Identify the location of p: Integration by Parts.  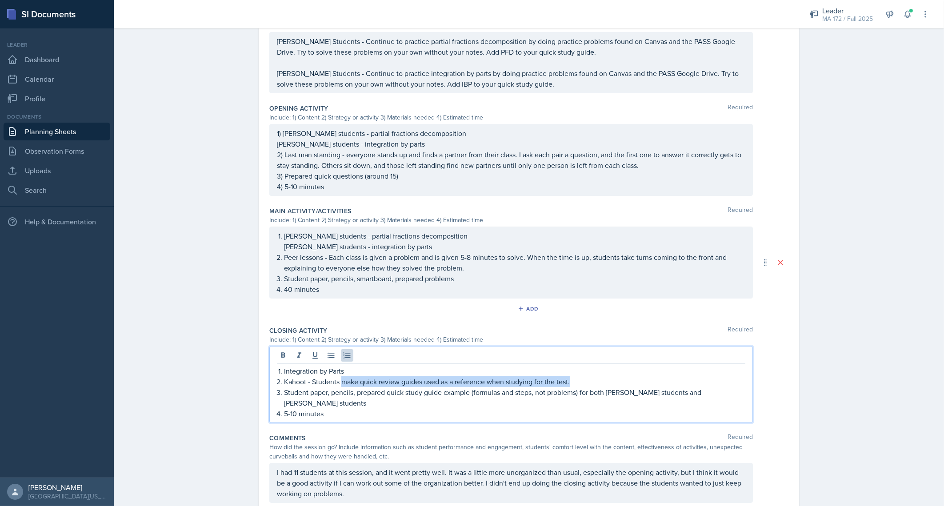
(515, 371).